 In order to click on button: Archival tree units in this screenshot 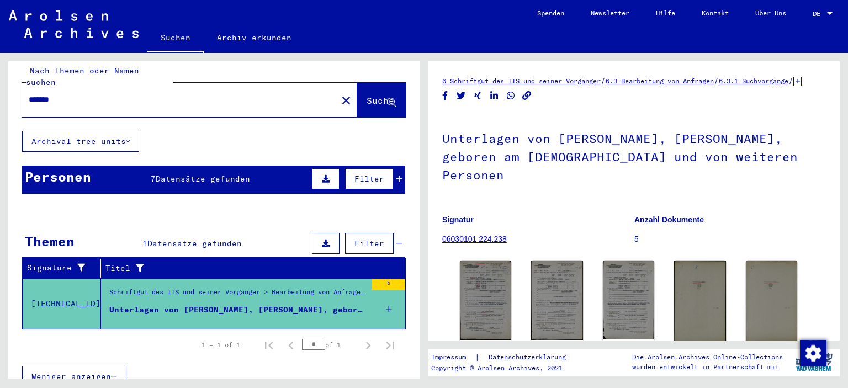, I will do `click(81, 141)`.